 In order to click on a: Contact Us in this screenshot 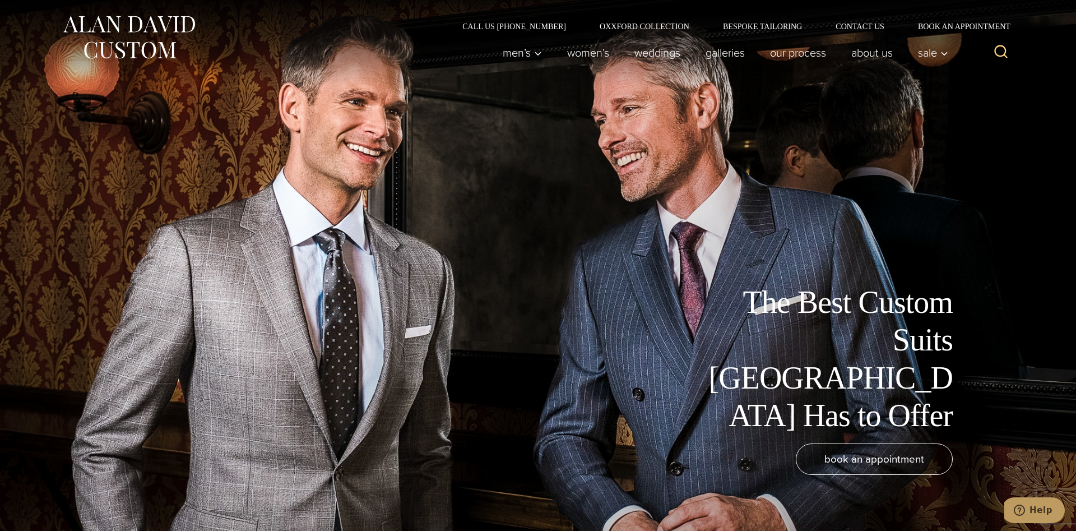, I will do `click(859, 26)`.